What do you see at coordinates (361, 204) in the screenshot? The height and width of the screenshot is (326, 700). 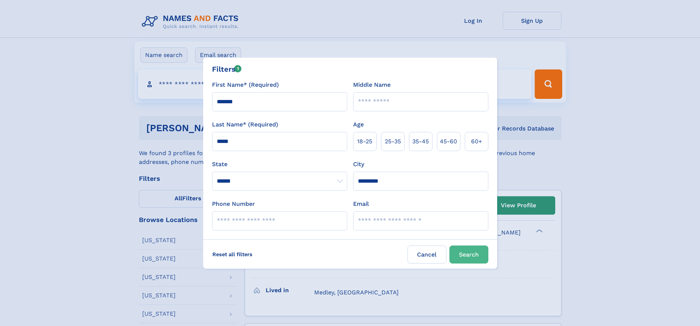 I see `label: Email` at bounding box center [361, 204].